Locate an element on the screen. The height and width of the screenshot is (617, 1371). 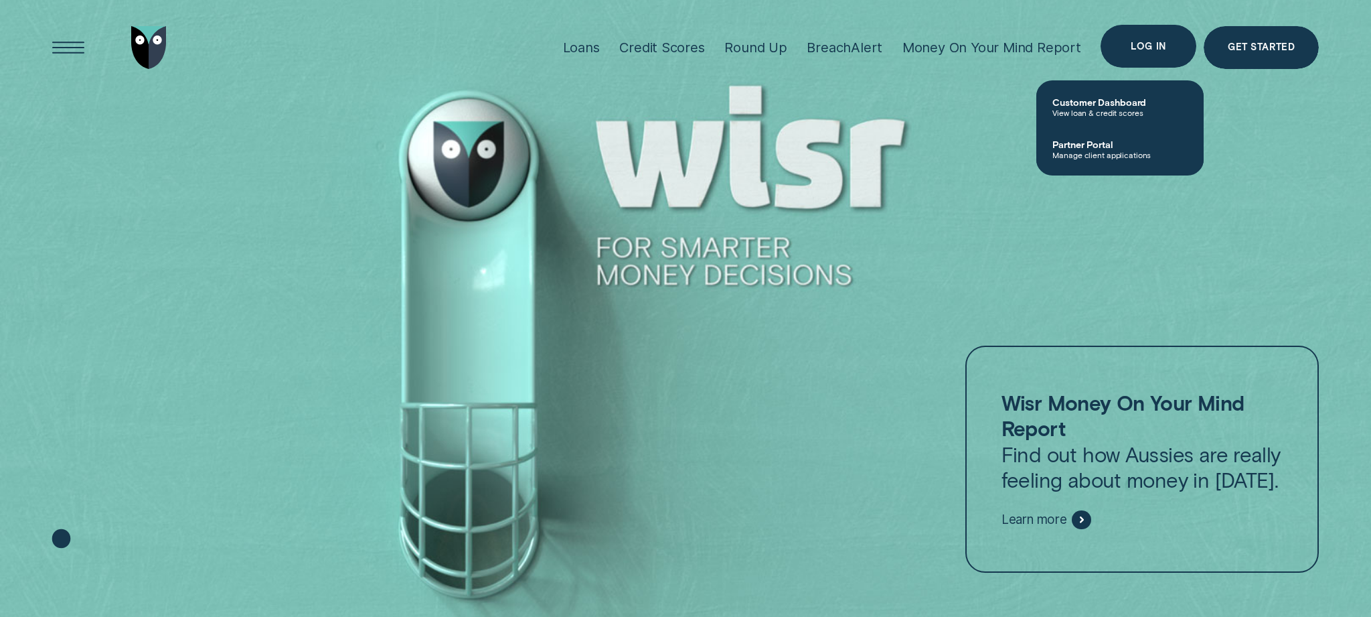
span: Learn more is located at coordinates (1035, 520).